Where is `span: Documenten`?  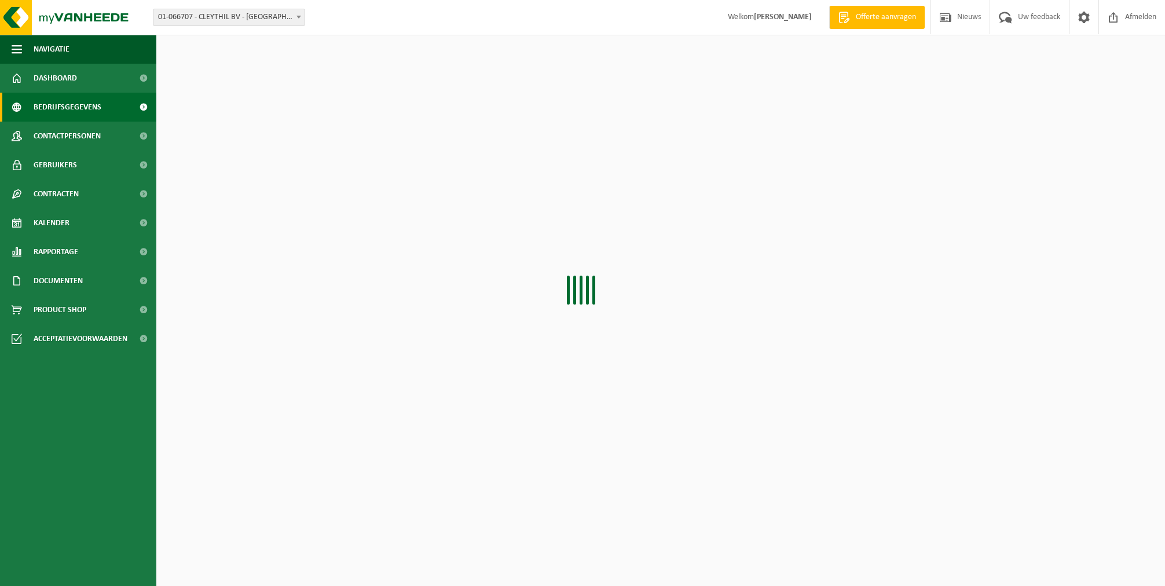 span: Documenten is located at coordinates (58, 281).